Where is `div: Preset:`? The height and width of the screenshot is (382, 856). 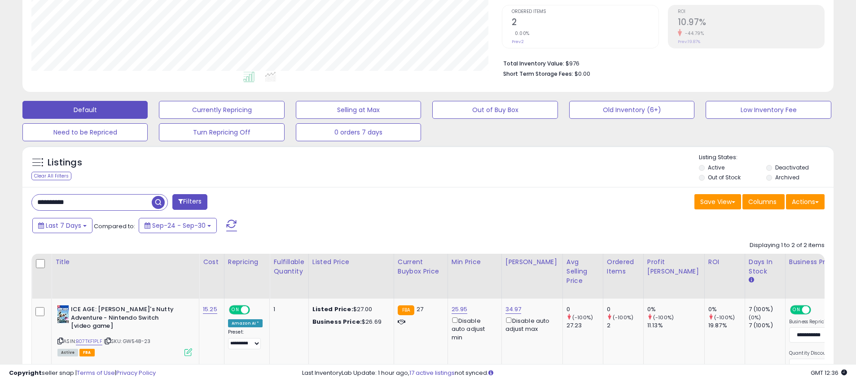 div: Preset: is located at coordinates (246, 339).